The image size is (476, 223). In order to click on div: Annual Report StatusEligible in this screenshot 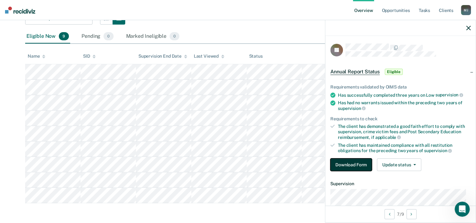, I will do `click(401, 72)`.